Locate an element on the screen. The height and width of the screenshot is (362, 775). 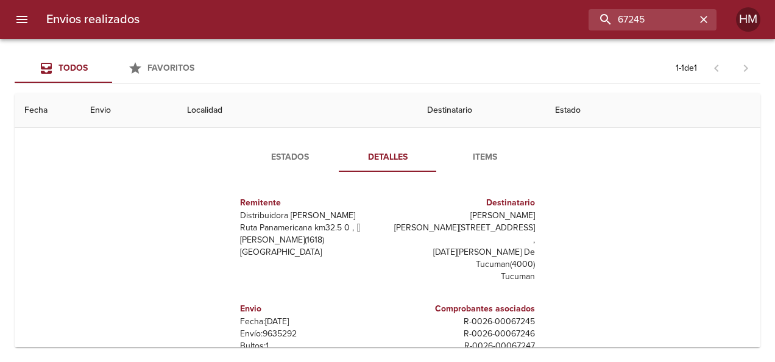
th: Localidad is located at coordinates (297, 110).